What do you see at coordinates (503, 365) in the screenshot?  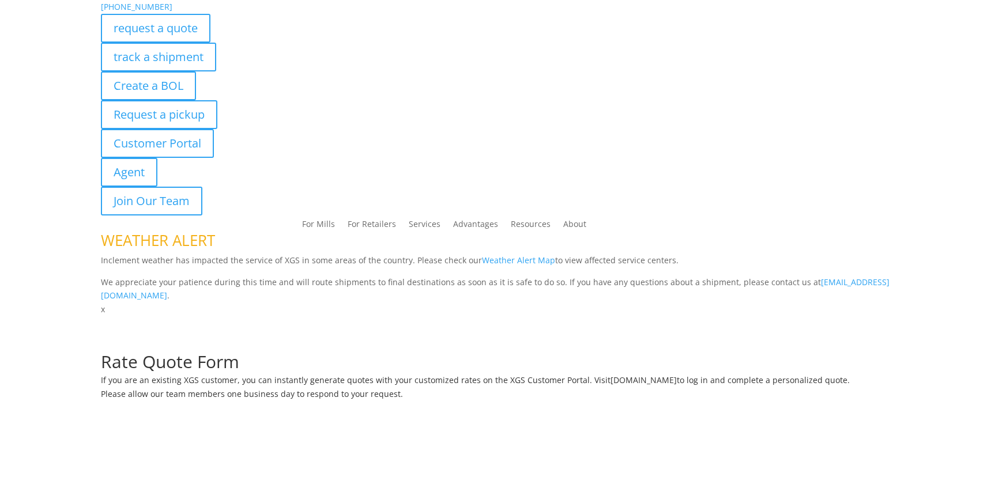 I see `h1: Rate Quote Form` at bounding box center [503, 365].